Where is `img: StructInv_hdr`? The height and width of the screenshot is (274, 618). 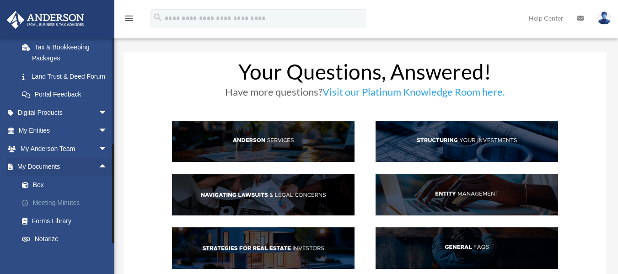
img: StructInv_hdr is located at coordinates (467, 141).